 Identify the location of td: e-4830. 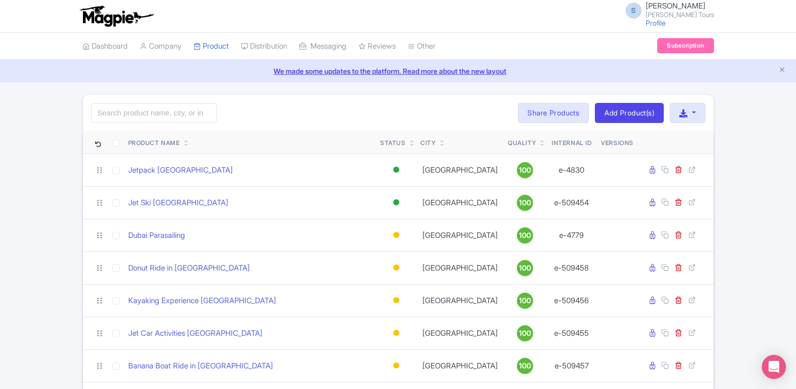
(571, 170).